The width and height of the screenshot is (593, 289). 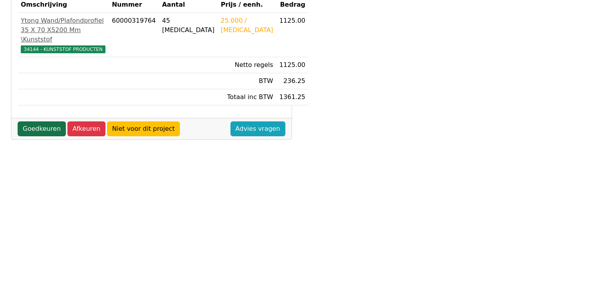 I want to click on td: 60000319764, so click(x=134, y=35).